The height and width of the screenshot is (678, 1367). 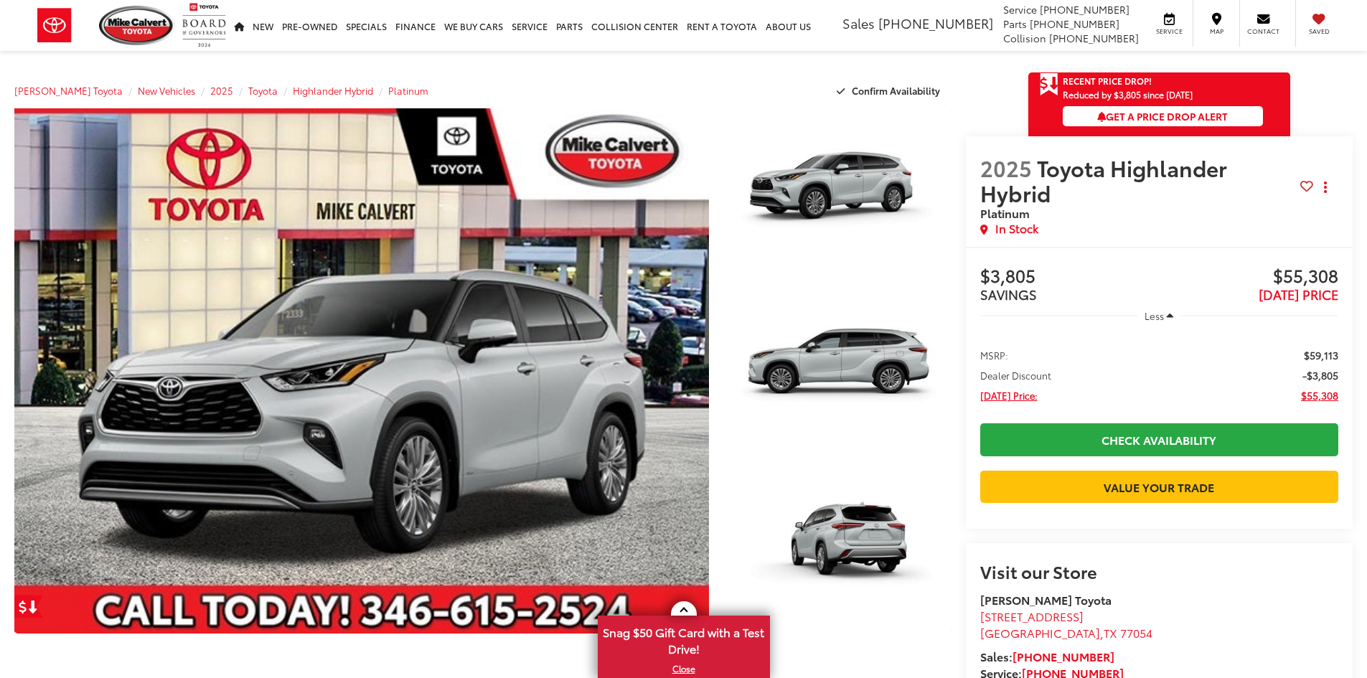 I want to click on a: Expand Photo 3, so click(x=838, y=549).